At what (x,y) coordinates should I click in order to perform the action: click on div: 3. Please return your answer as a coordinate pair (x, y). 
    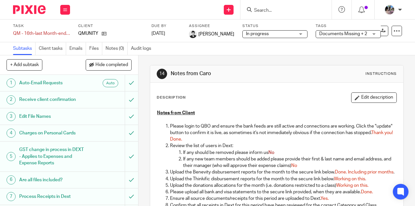
    Looking at the image, I should click on (11, 116).